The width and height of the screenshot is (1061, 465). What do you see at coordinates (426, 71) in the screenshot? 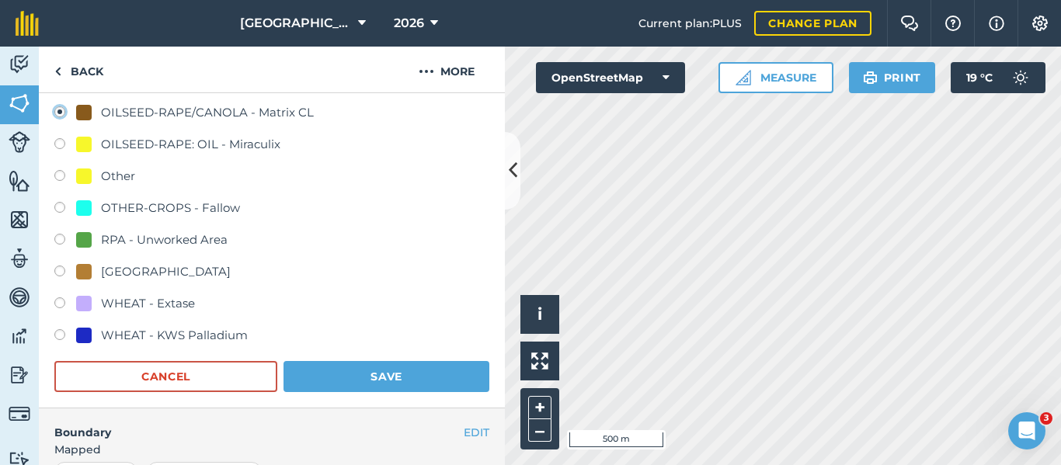
I see `img: svg+xml;base64,PHN2ZyB4bWxucz0iaHR0cDovL3d3dy53My5vcmcvMjAwMC9zdmciIHdpZHRoPSIyMCIgaGVpZ2h0PSIyNC...` at bounding box center [426, 71].